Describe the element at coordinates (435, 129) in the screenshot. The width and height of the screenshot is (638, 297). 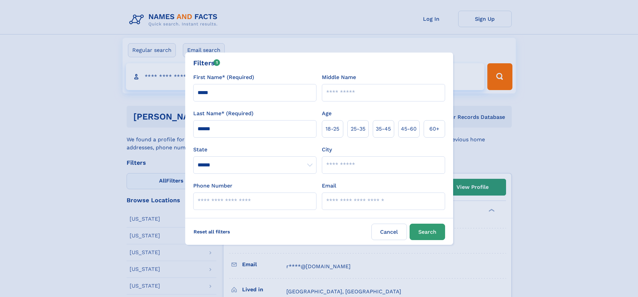
I see `span: 60+` at that location.